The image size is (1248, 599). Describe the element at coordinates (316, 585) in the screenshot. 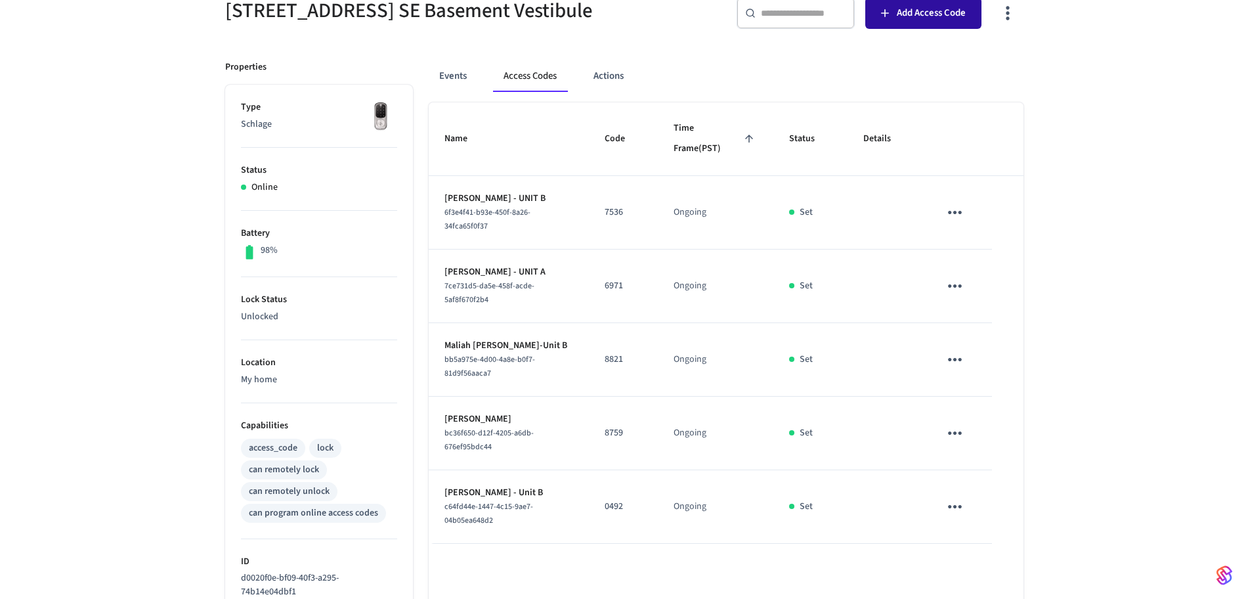

I see `p: d0020f0e-bf09-40f3-a295-74b14e04dbf1` at that location.